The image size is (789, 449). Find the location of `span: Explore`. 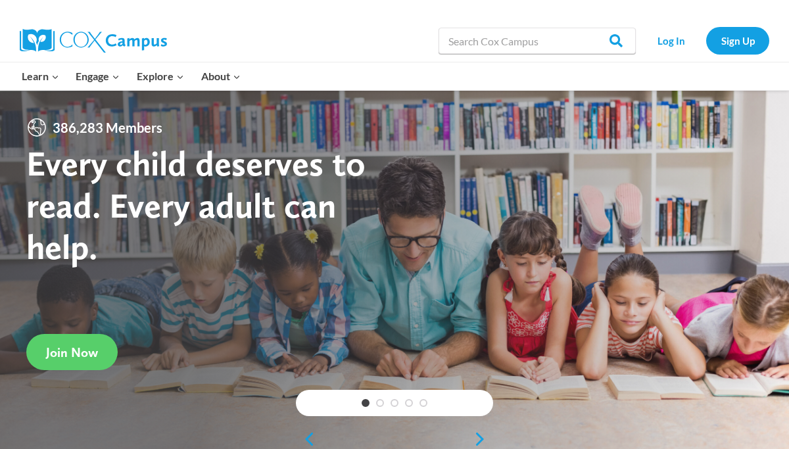

span: Explore is located at coordinates (161, 76).